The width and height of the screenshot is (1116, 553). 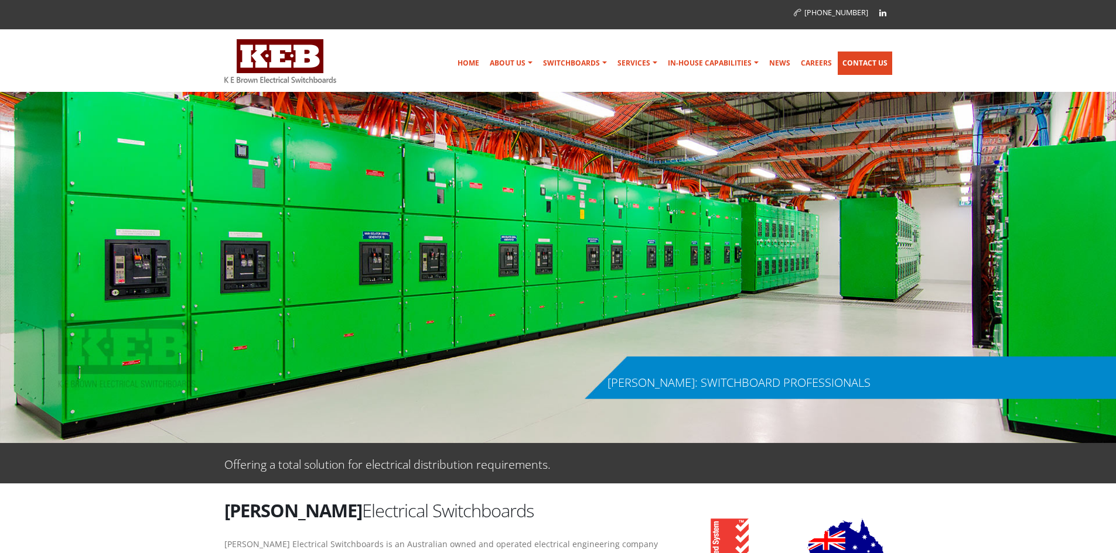 What do you see at coordinates (574, 63) in the screenshot?
I see `a: Switchboards` at bounding box center [574, 63].